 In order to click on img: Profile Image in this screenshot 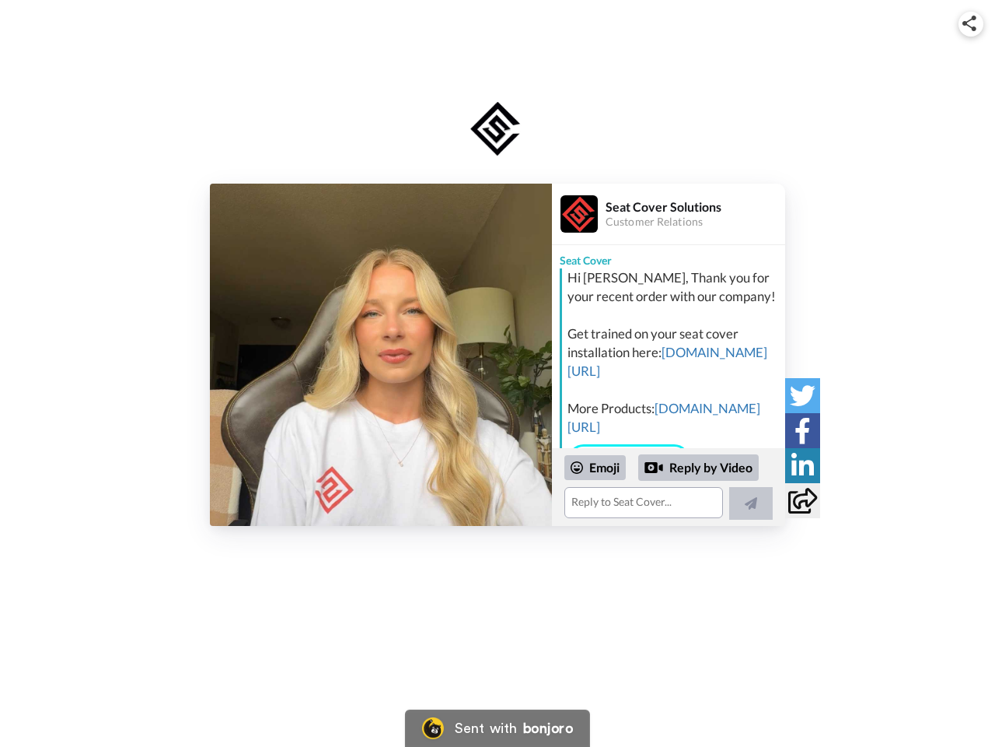, I will do `click(579, 214)`.